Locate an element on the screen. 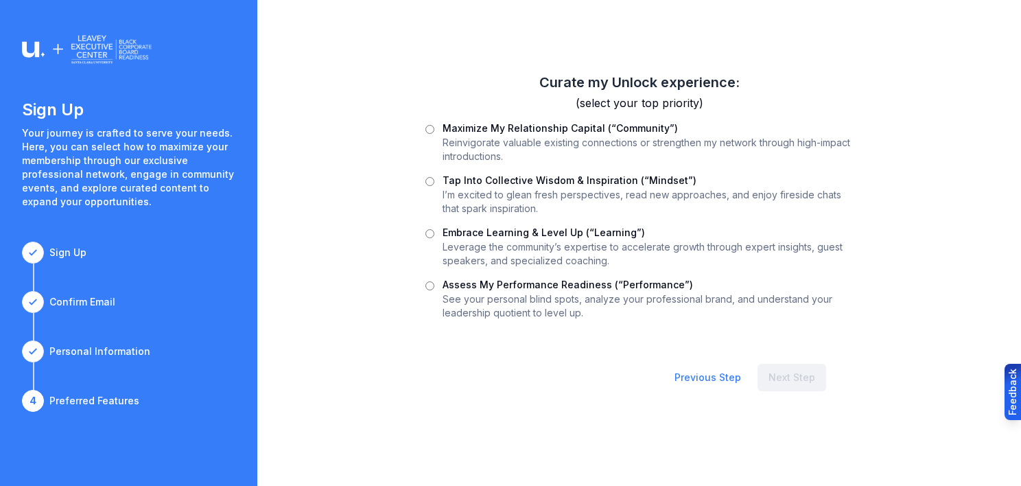  h3: (select your top priority) is located at coordinates (640, 103).